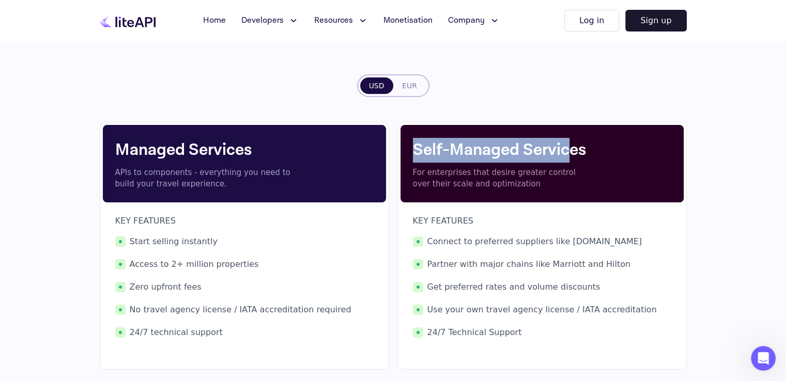 This screenshot has width=786, height=381. Describe the element at coordinates (592, 21) in the screenshot. I see `button: Log in` at that location.